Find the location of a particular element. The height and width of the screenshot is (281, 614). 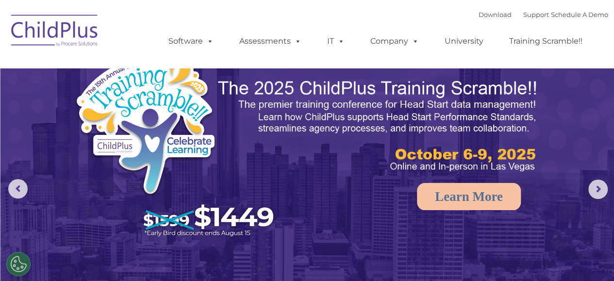

a: Training Scramble!! is located at coordinates (545, 41).